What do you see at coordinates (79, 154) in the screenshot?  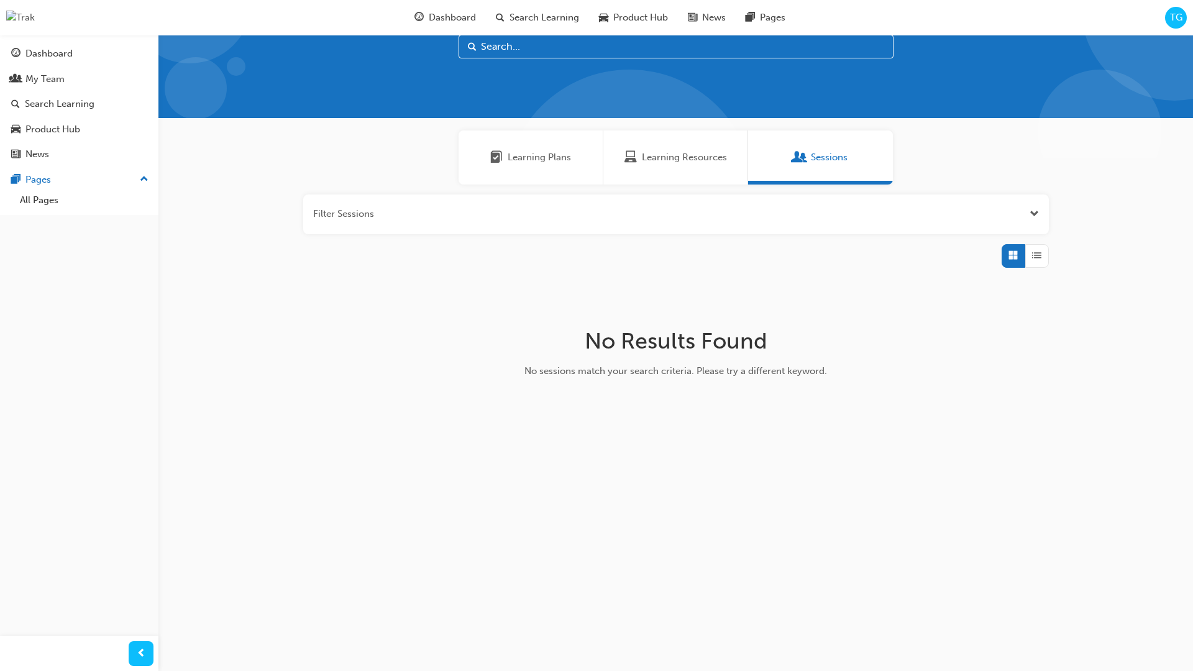 I see `a: News` at bounding box center [79, 154].